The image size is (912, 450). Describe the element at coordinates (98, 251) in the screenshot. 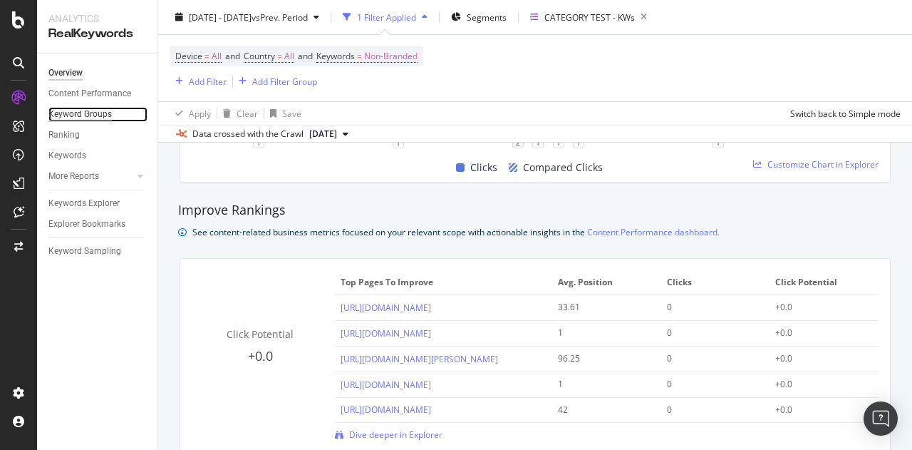

I see `a: Keyword Sampling` at that location.